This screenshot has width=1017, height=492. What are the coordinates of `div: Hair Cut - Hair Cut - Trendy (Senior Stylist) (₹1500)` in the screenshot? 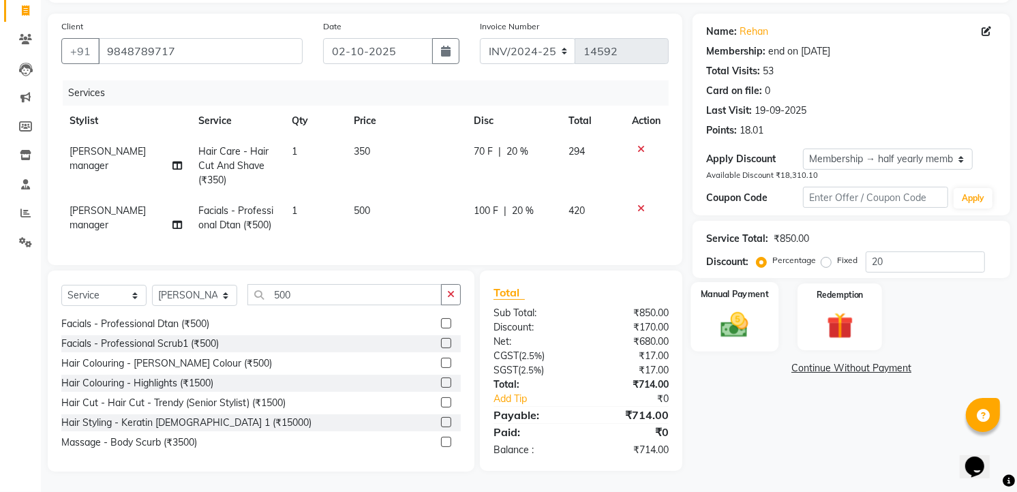 It's located at (173, 403).